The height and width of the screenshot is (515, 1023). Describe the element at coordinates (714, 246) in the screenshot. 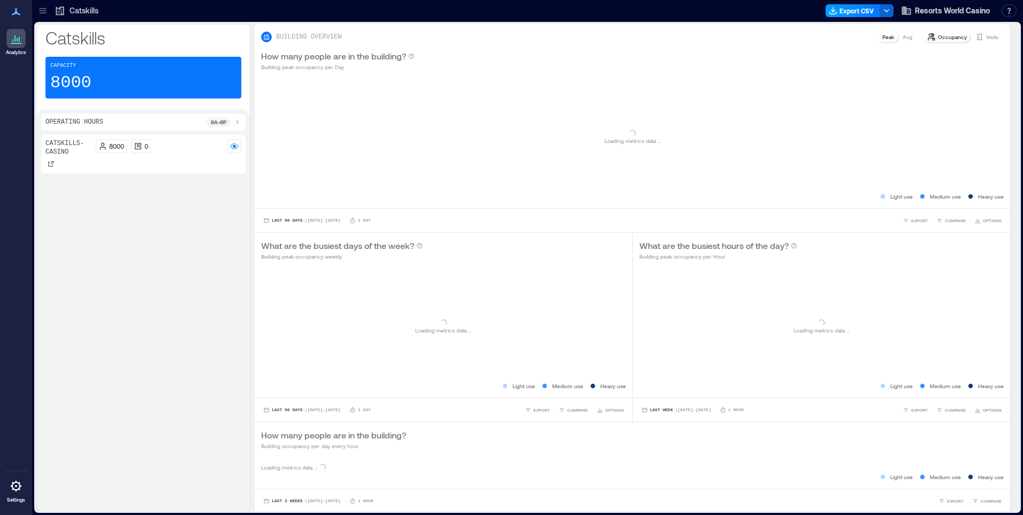

I see `p: What are the busiest hours of the day?` at that location.